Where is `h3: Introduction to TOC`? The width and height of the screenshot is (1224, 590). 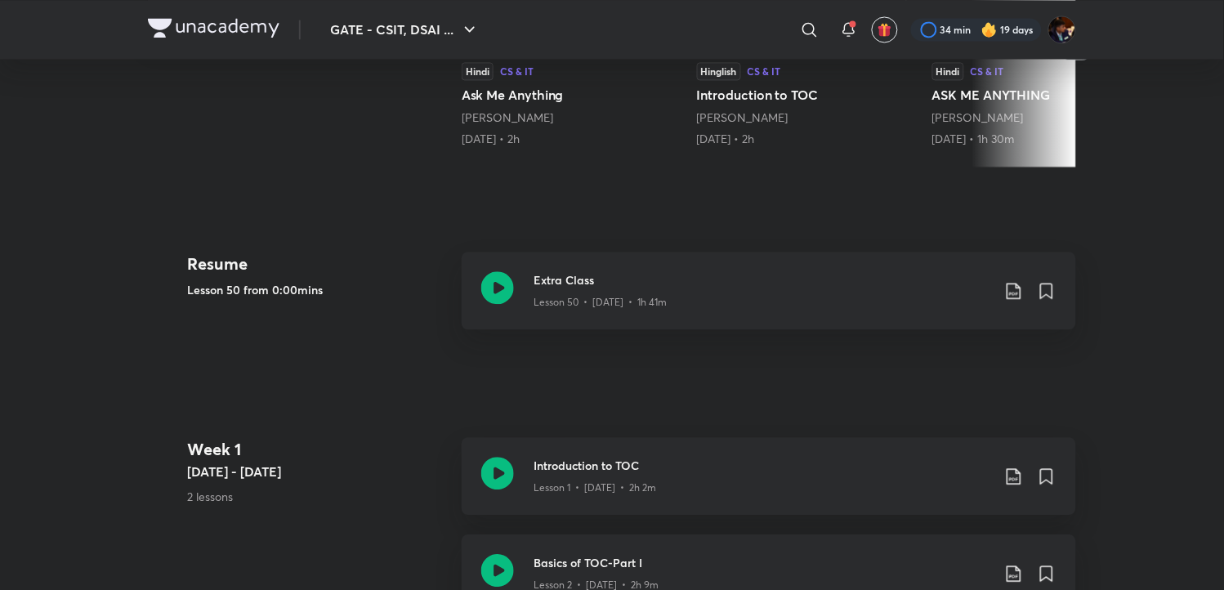 h3: Introduction to TOC is located at coordinates (763, 465).